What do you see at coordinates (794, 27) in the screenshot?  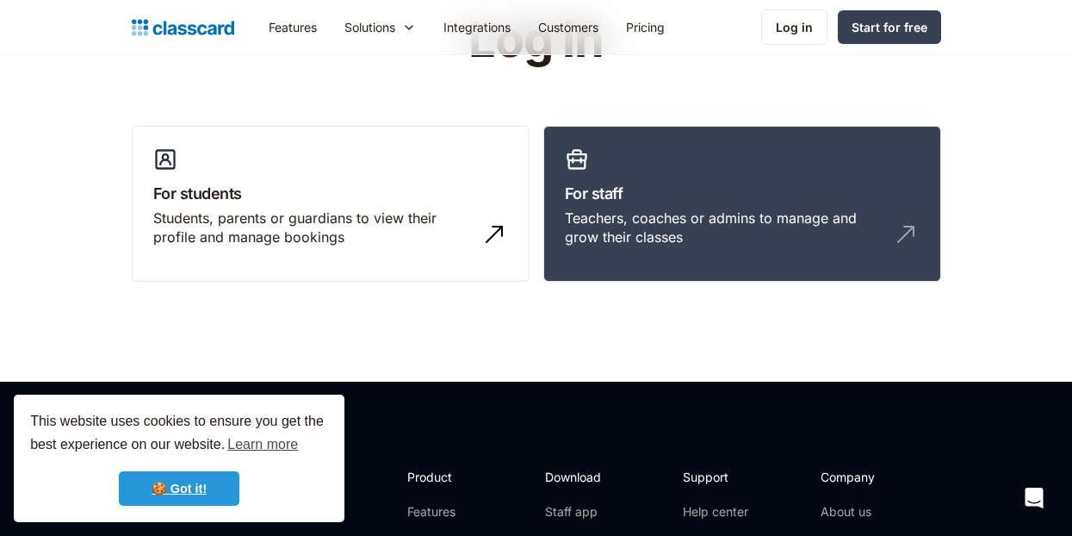 I see `div: Log in` at bounding box center [794, 27].